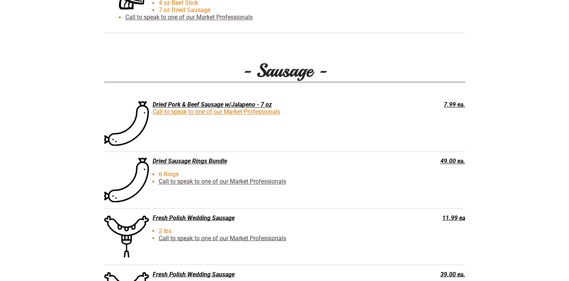 The width and height of the screenshot is (569, 281). What do you see at coordinates (429, 104) in the screenshot?
I see `div: 7.99 ea.` at bounding box center [429, 104].